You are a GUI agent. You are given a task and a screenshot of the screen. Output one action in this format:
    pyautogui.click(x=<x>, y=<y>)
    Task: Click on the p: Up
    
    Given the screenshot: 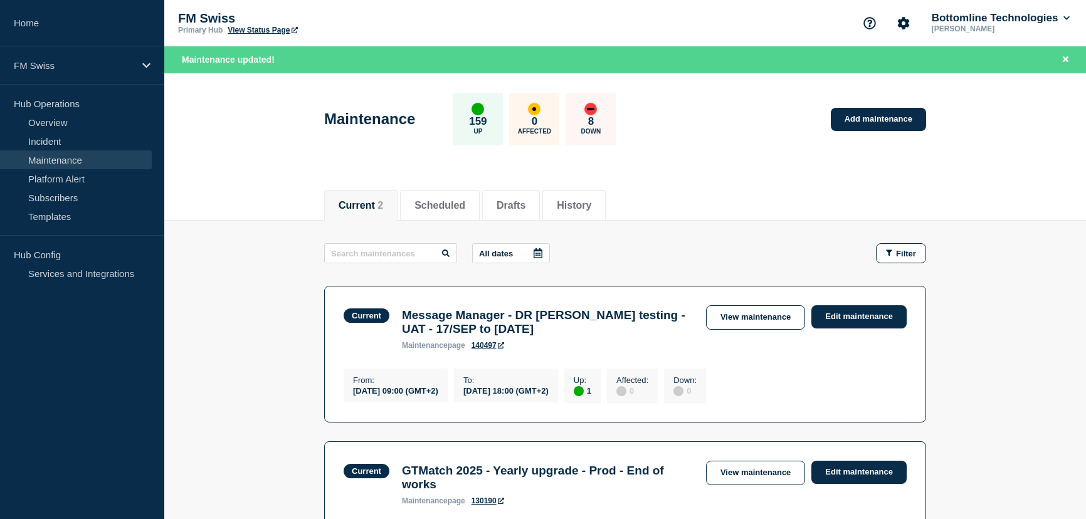 What is the action you would take?
    pyautogui.click(x=478, y=131)
    